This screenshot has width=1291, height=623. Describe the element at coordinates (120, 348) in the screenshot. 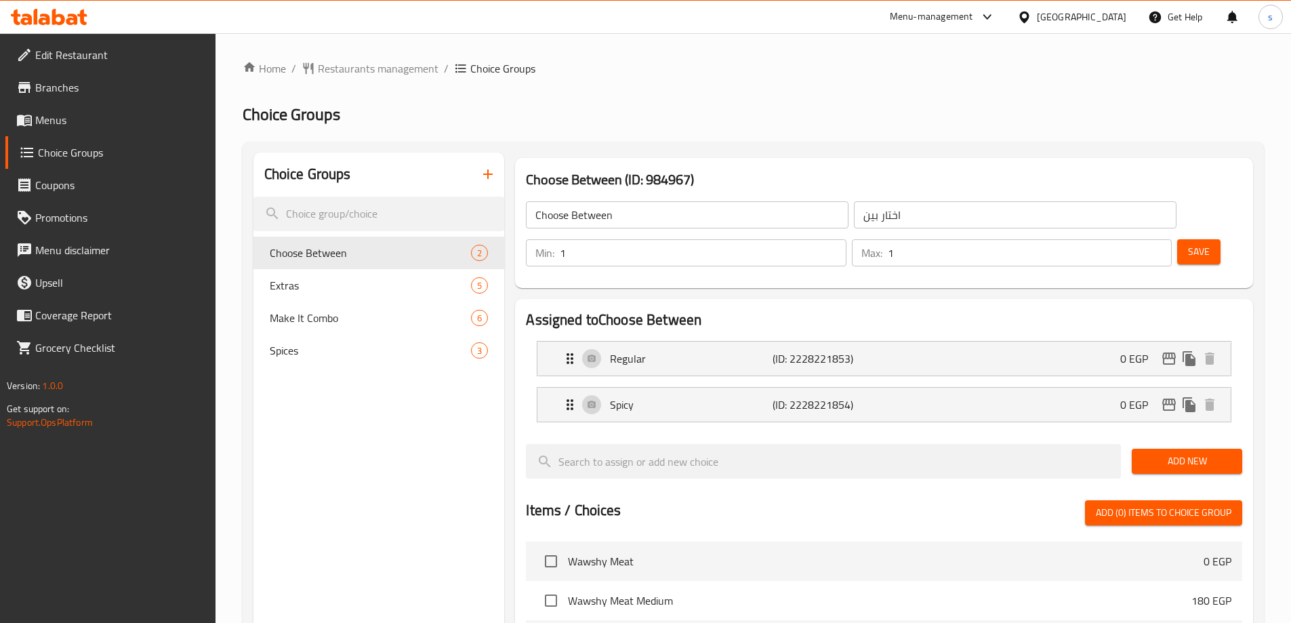

I see `span: Grocery Checklist` at that location.